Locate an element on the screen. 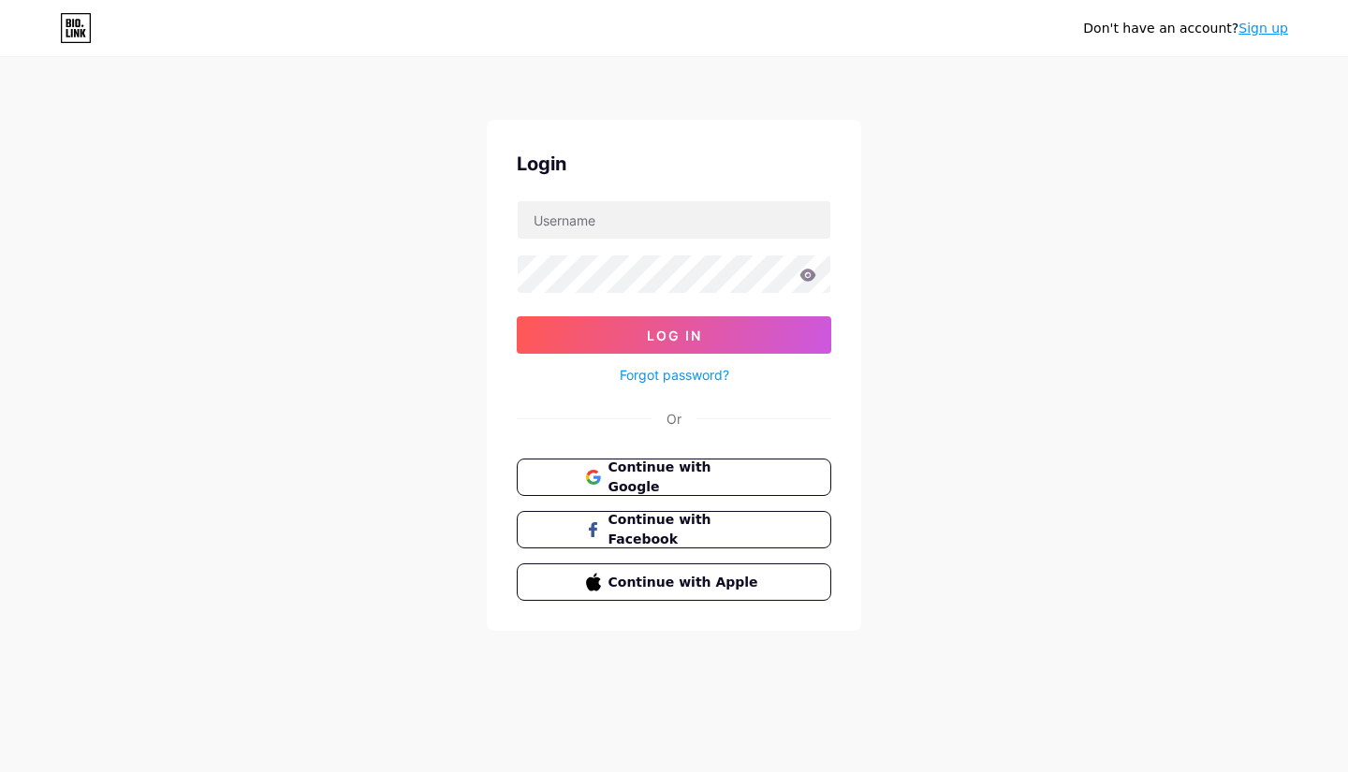 The height and width of the screenshot is (772, 1348). span: Continue with Google is located at coordinates (685, 477).